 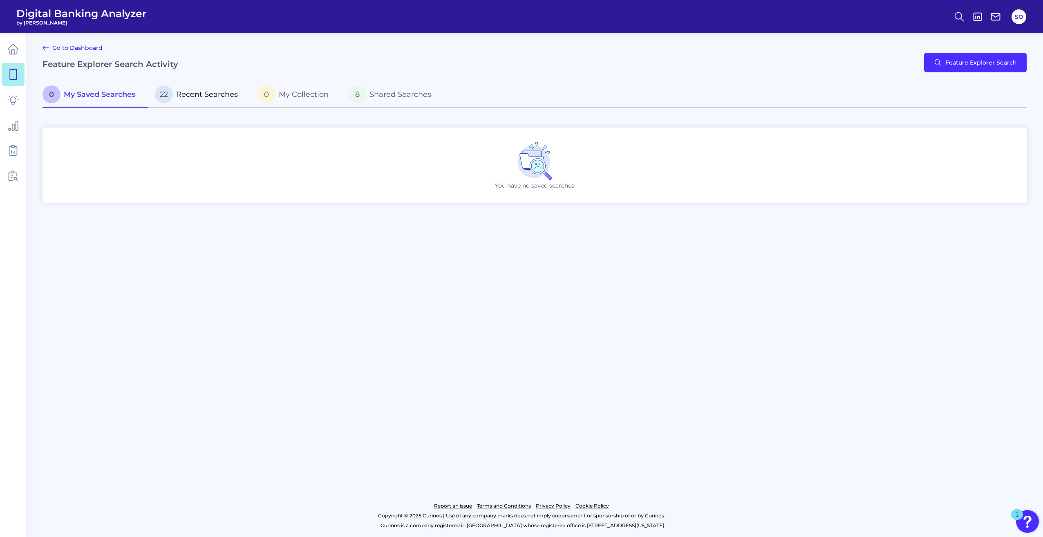 What do you see at coordinates (393, 95) in the screenshot?
I see `a: 8Shared Searches` at bounding box center [393, 95].